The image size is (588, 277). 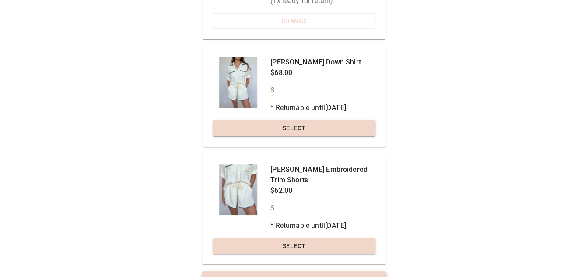 I want to click on p: $62.00, so click(x=323, y=190).